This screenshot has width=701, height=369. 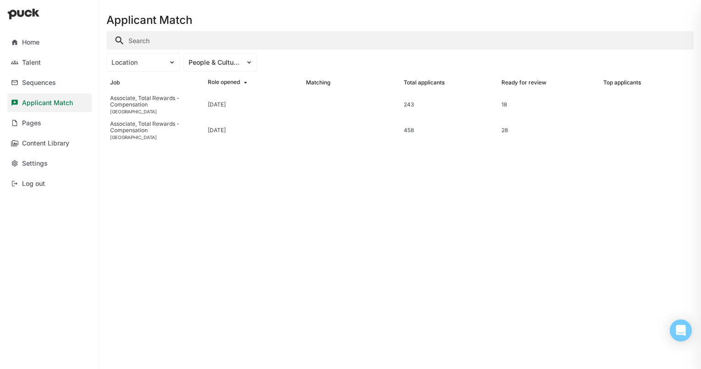 What do you see at coordinates (31, 42) in the screenshot?
I see `div: Home` at bounding box center [31, 42].